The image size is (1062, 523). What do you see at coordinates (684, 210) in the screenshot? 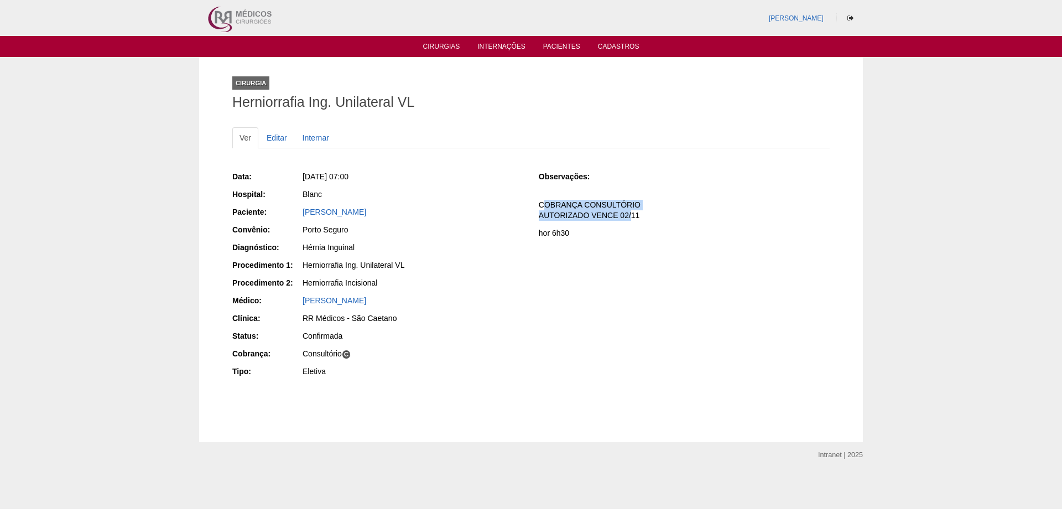
I see `p: COBRANÇA CONSULTÓRIO AUTORIZADO VENCE 02/11` at bounding box center [684, 210].